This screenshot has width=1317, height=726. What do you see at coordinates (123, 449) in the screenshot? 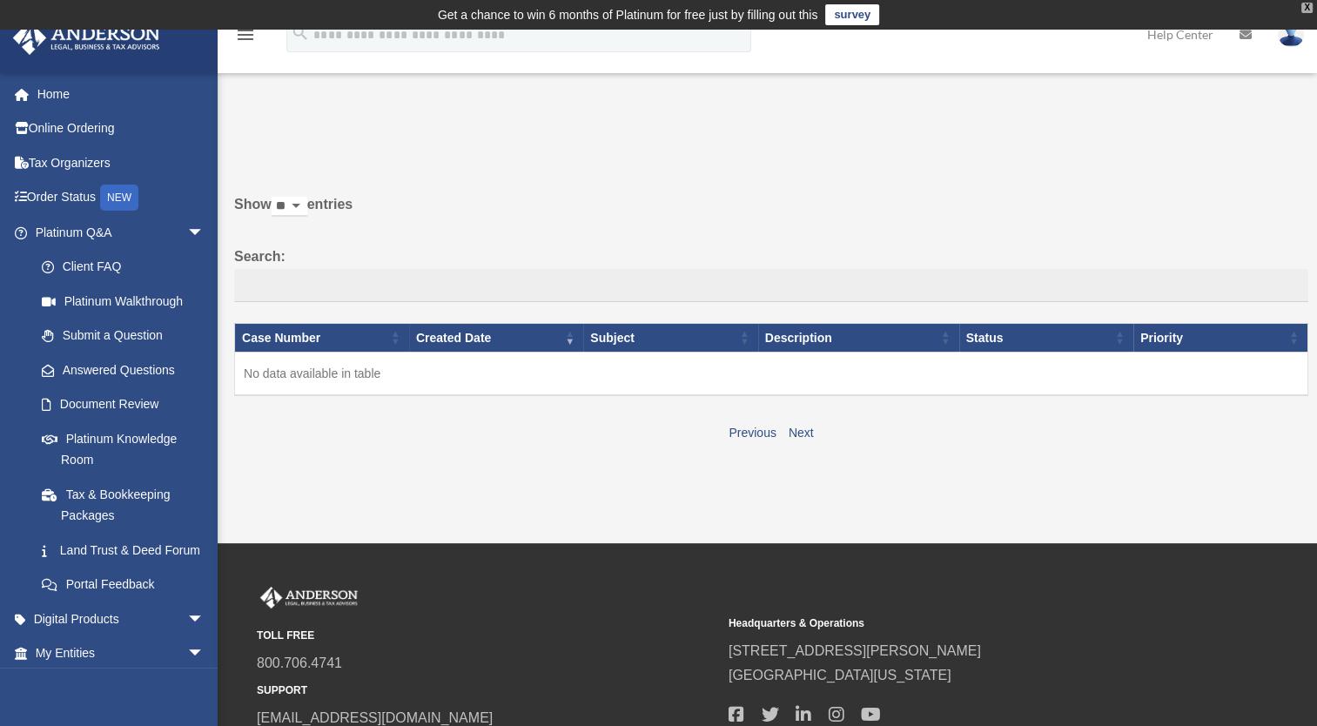
I see `a: Platinum Knowledge Room` at bounding box center [123, 449].